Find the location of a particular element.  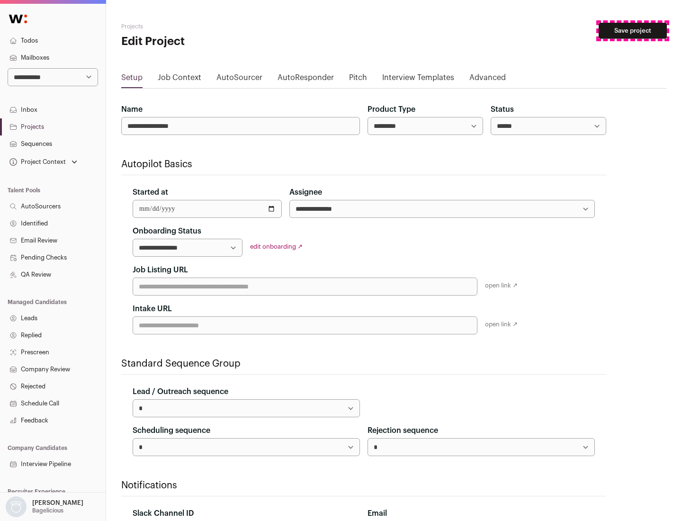

h2: Notifications is located at coordinates (364, 485).